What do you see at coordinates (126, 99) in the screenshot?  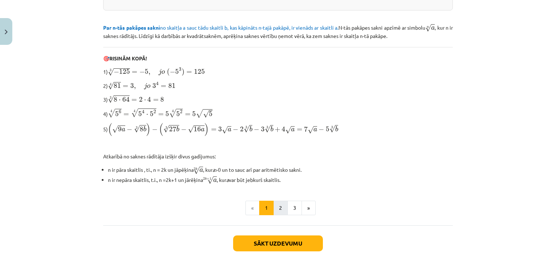 I see `span: 64` at bounding box center [126, 99].